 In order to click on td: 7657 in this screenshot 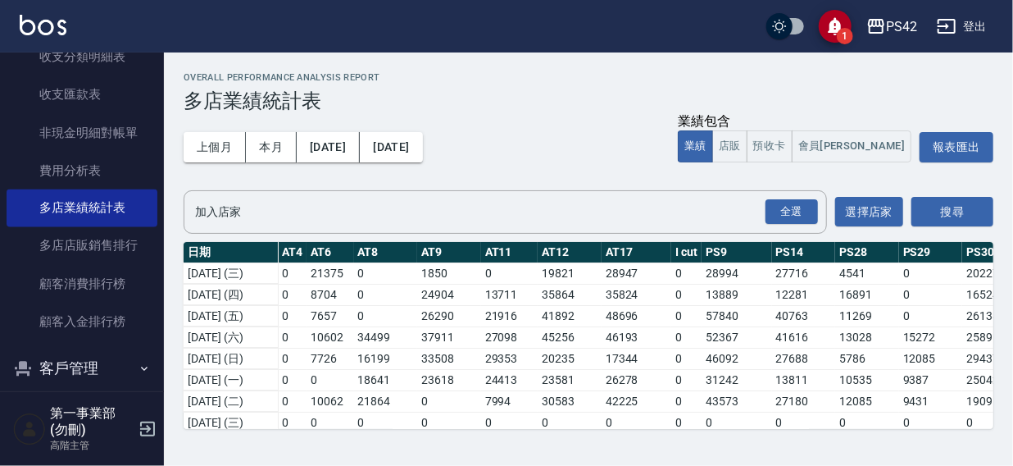, I will do `click(330, 316)`.